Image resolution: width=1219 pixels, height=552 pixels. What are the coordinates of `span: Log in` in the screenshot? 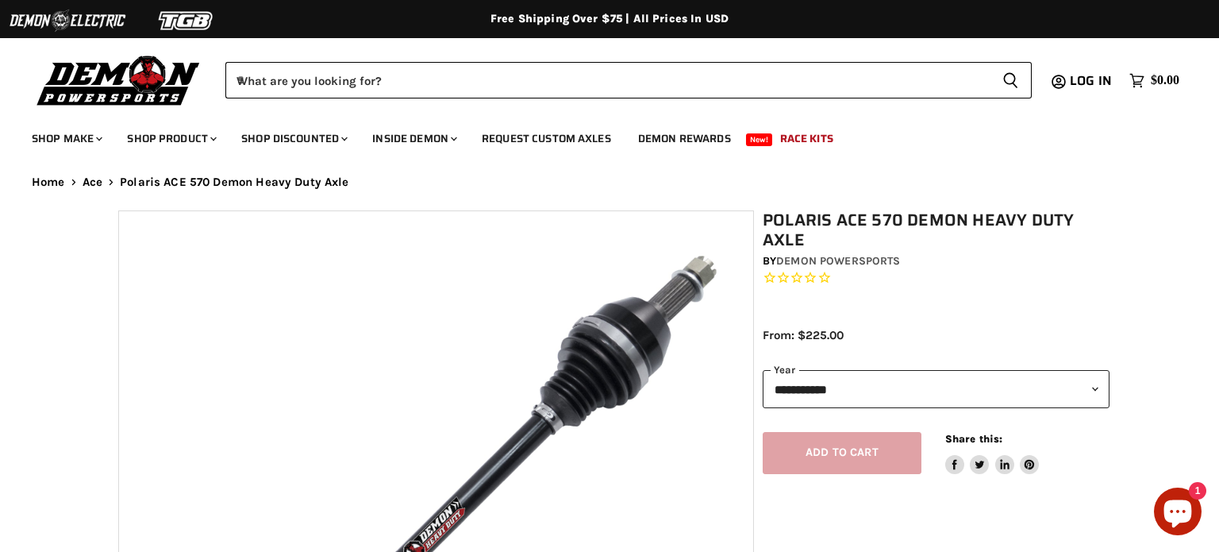 It's located at (1091, 80).